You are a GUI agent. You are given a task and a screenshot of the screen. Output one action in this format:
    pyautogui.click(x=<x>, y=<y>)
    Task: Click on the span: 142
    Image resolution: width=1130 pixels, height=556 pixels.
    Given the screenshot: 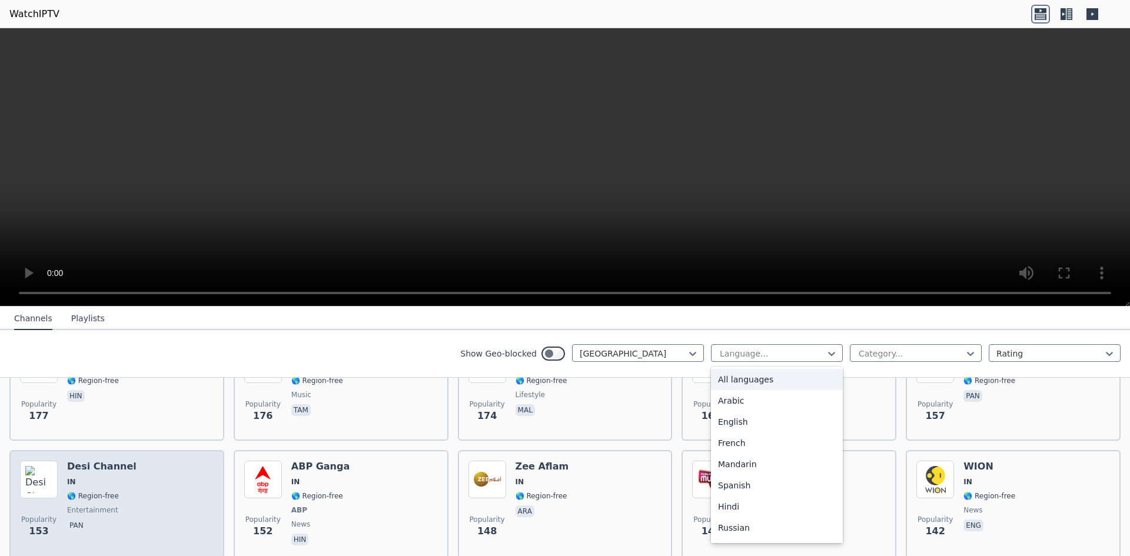 What is the action you would take?
    pyautogui.click(x=935, y=532)
    